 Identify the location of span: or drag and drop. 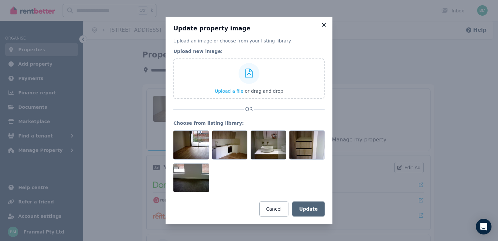
(264, 91).